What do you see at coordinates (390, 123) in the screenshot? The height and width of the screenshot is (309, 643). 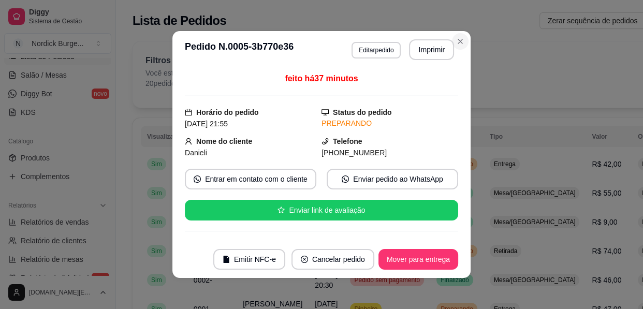 I see `div: PREPARANDO` at bounding box center [390, 123].